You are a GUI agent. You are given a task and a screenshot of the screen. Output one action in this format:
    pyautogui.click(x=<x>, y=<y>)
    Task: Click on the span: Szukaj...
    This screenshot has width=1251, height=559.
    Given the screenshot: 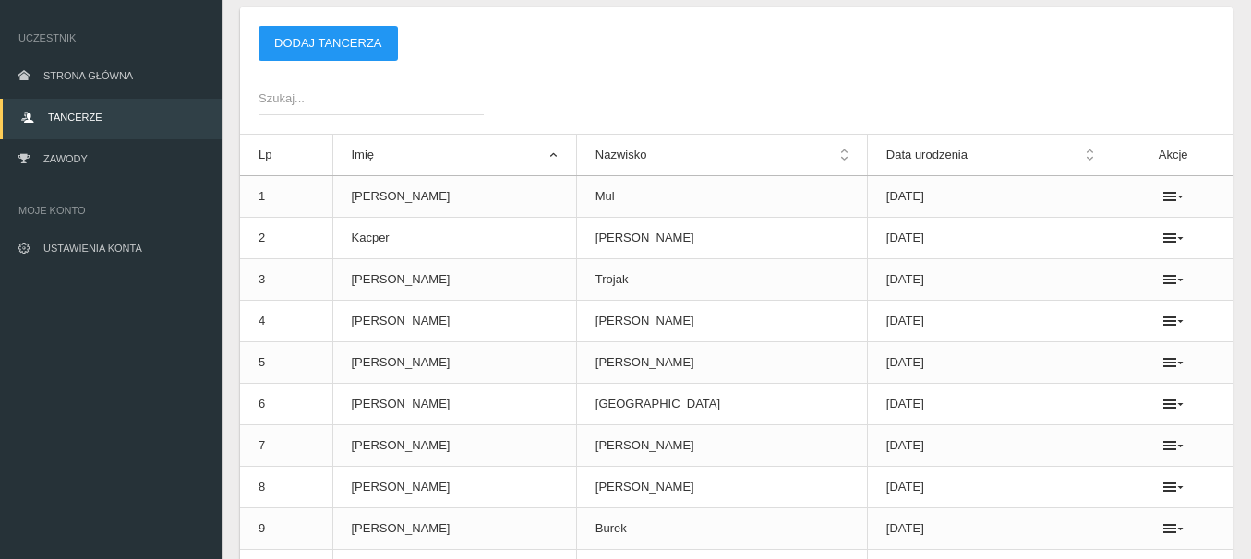 What is the action you would take?
    pyautogui.click(x=362, y=99)
    